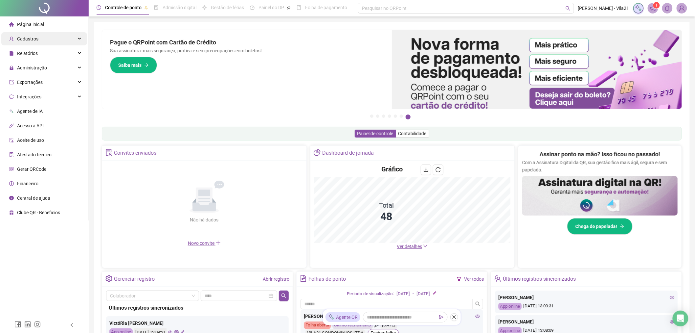 This screenshot has height=333, width=695. Describe the element at coordinates (460, 279) in the screenshot. I see `span: filter` at that location.